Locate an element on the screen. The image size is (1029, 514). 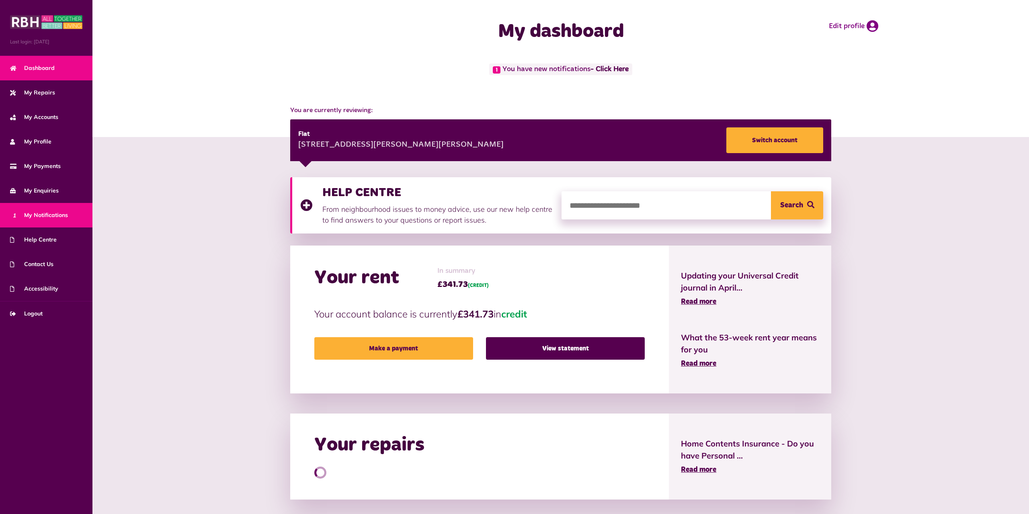
span: (CREDIT) is located at coordinates (478, 286).